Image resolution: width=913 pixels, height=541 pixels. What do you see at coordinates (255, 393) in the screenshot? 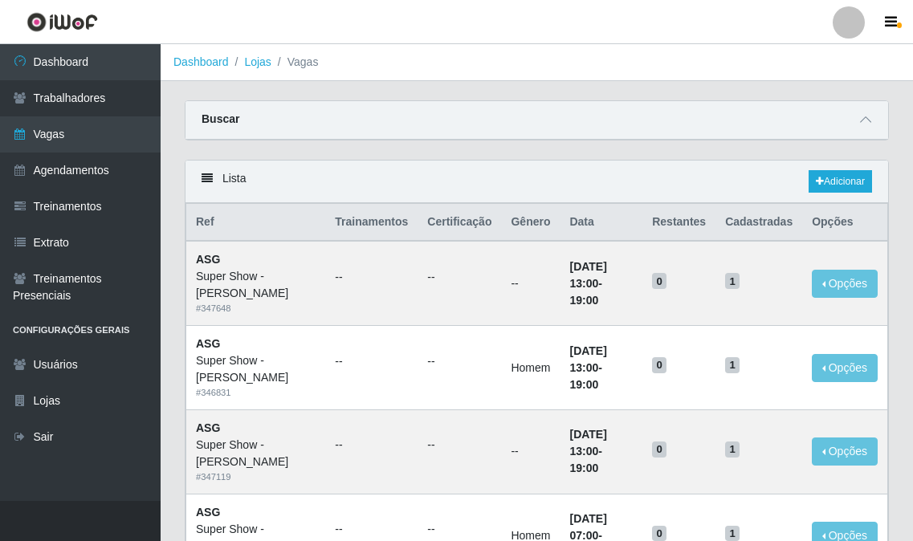
I see `div: # 346831` at bounding box center [255, 393].